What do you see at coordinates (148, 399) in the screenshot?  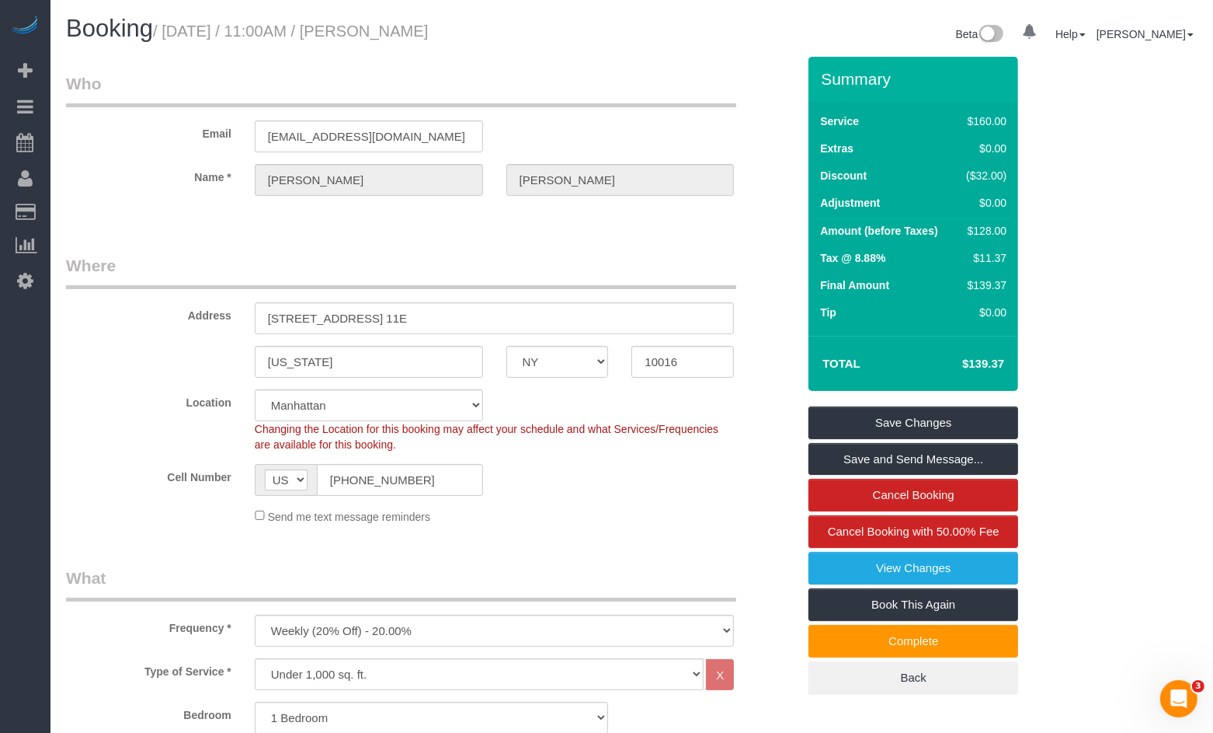 I see `label: Location` at bounding box center [148, 399].